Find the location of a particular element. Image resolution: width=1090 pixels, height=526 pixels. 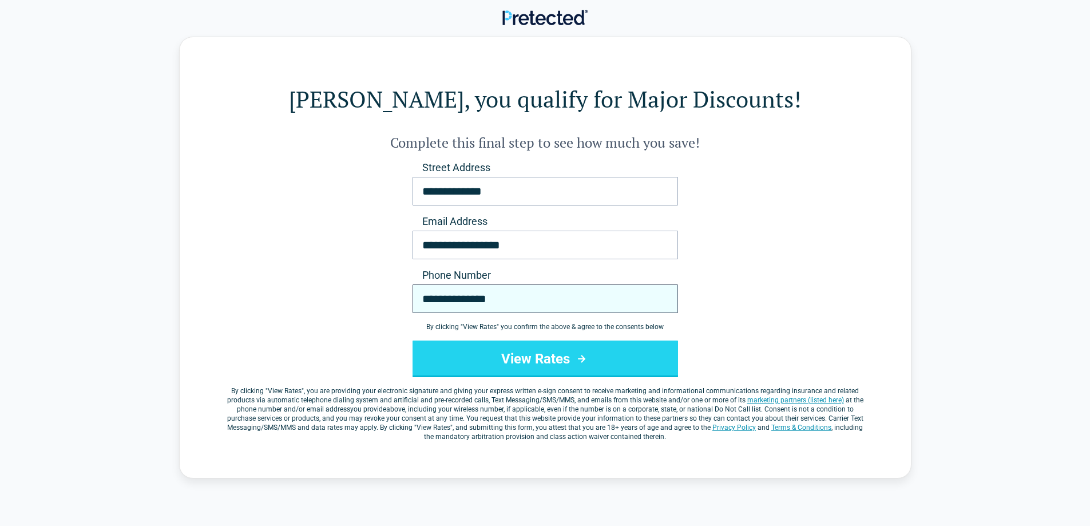

div: By clicking " View Rates " you confirm the above & agree to the consents below is located at coordinates (545, 327).